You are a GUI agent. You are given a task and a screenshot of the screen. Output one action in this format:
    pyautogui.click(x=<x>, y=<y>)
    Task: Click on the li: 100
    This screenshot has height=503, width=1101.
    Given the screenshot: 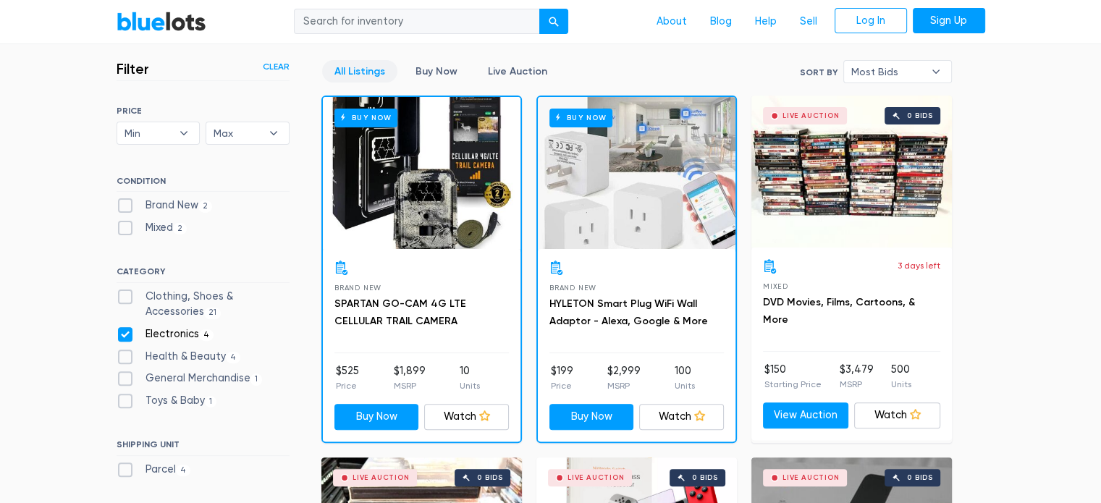 What is the action you would take?
    pyautogui.click(x=685, y=378)
    